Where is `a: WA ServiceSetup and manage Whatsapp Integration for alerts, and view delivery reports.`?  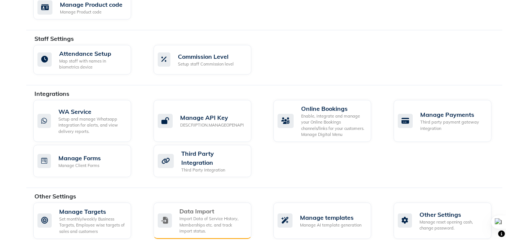 a: WA ServiceSetup and manage Whatsapp Integration for alerts, and view delivery reports. is located at coordinates (88, 121).